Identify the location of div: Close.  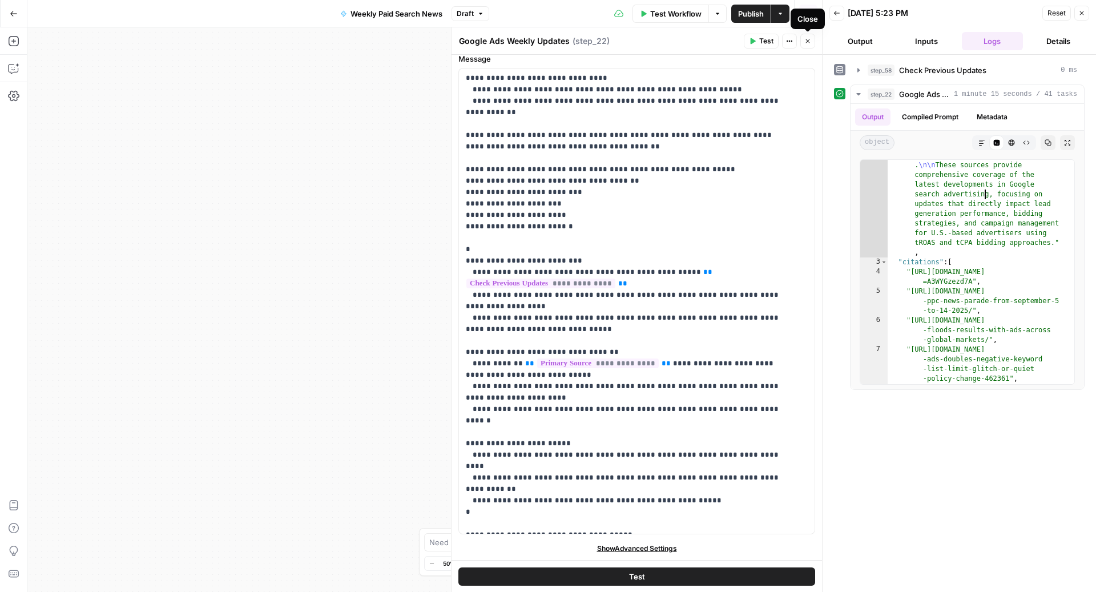
(807, 19).